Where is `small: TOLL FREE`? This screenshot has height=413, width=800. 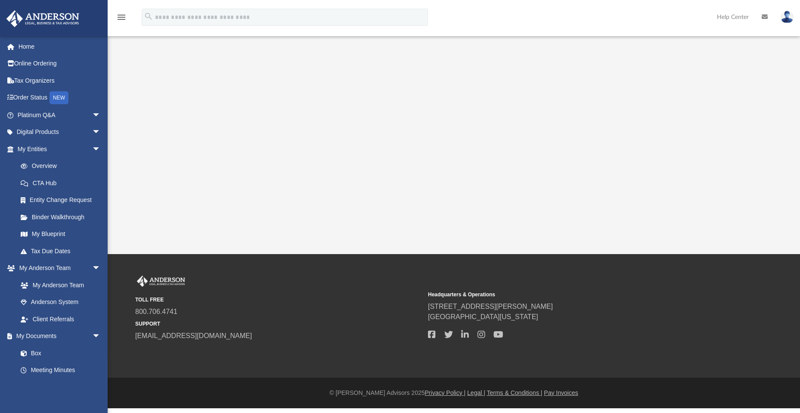
small: TOLL FREE is located at coordinates (279, 300).